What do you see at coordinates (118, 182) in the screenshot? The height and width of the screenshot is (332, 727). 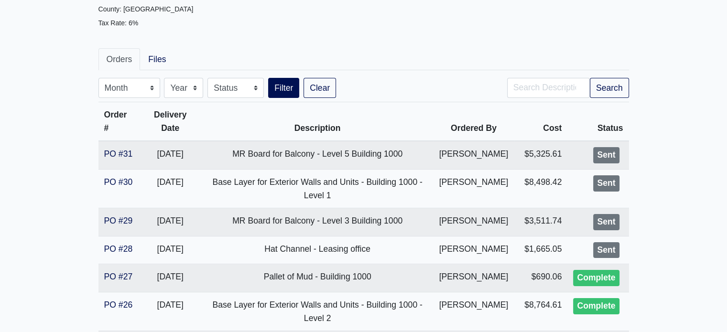 I see `a: PO #30` at bounding box center [118, 182].